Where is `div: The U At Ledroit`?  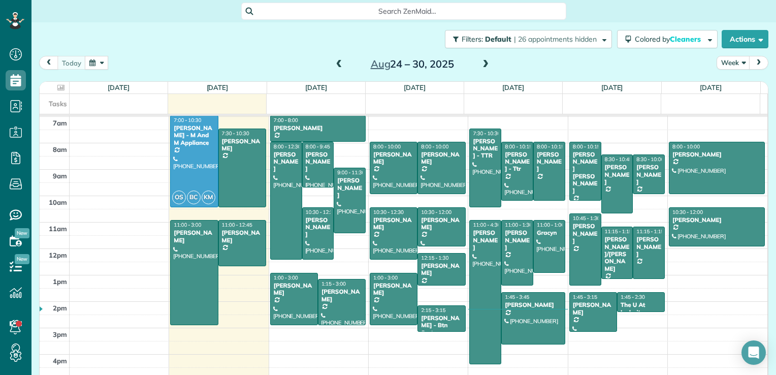 div: The U At Ledroit is located at coordinates (641, 308).